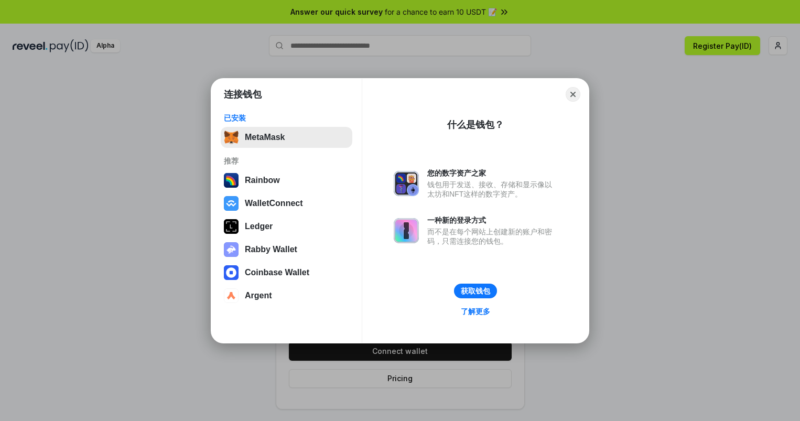 The image size is (800, 421). What do you see at coordinates (286, 227) in the screenshot?
I see `button: Ledger` at bounding box center [286, 227].